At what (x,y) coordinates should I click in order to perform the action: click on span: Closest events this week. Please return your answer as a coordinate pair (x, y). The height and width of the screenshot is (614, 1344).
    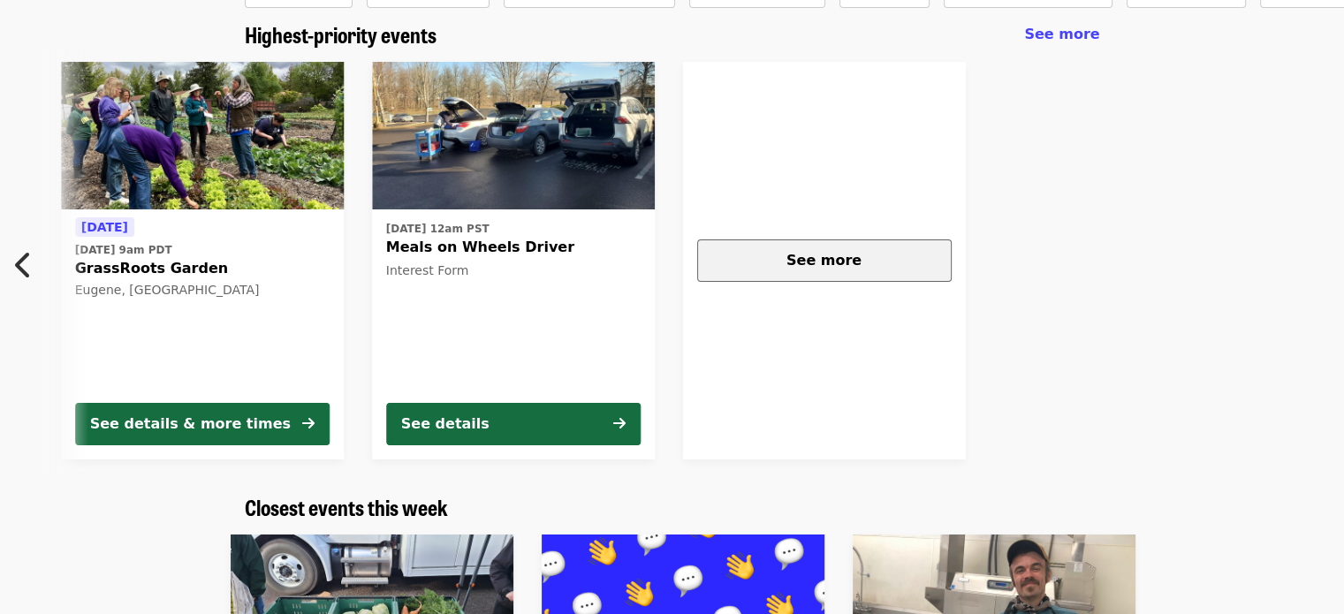
    Looking at the image, I should click on (346, 506).